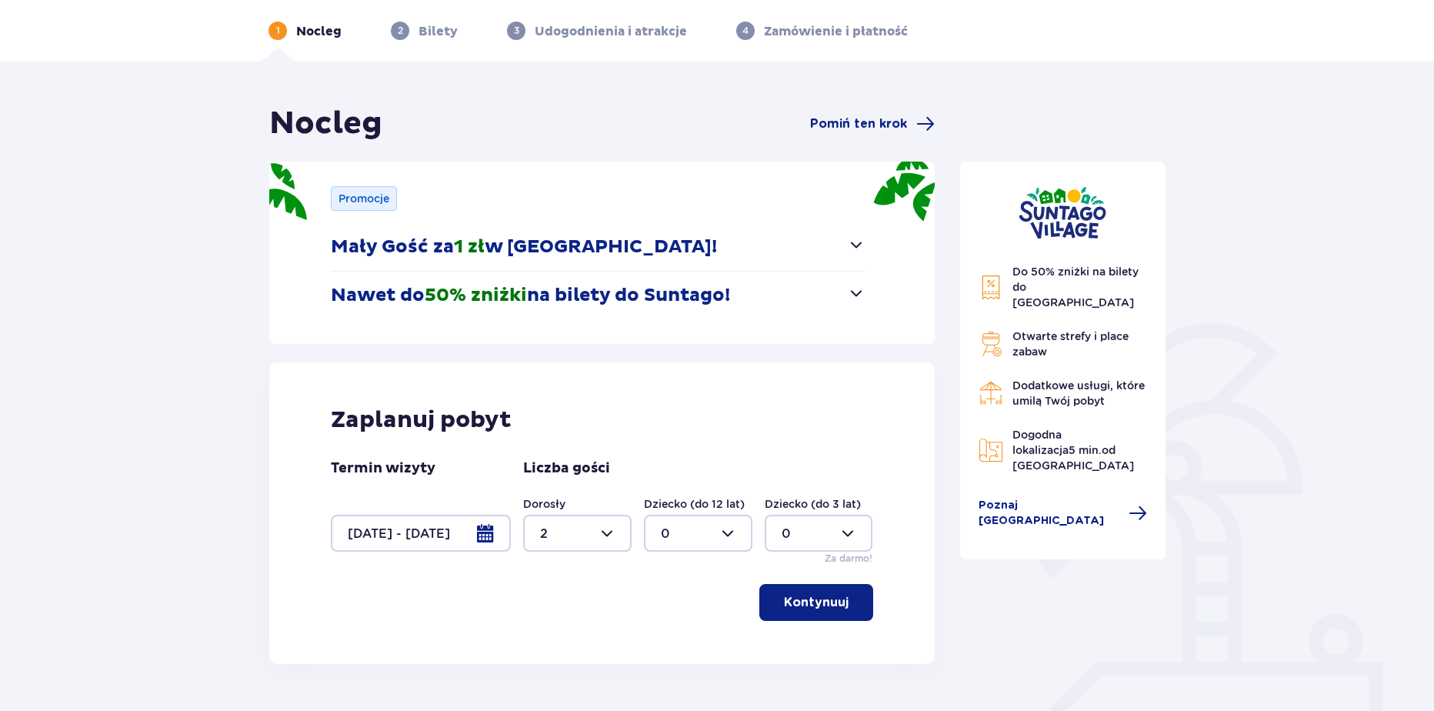 The image size is (1434, 711). What do you see at coordinates (383, 468) in the screenshot?
I see `p: Termin wizyty` at bounding box center [383, 468].